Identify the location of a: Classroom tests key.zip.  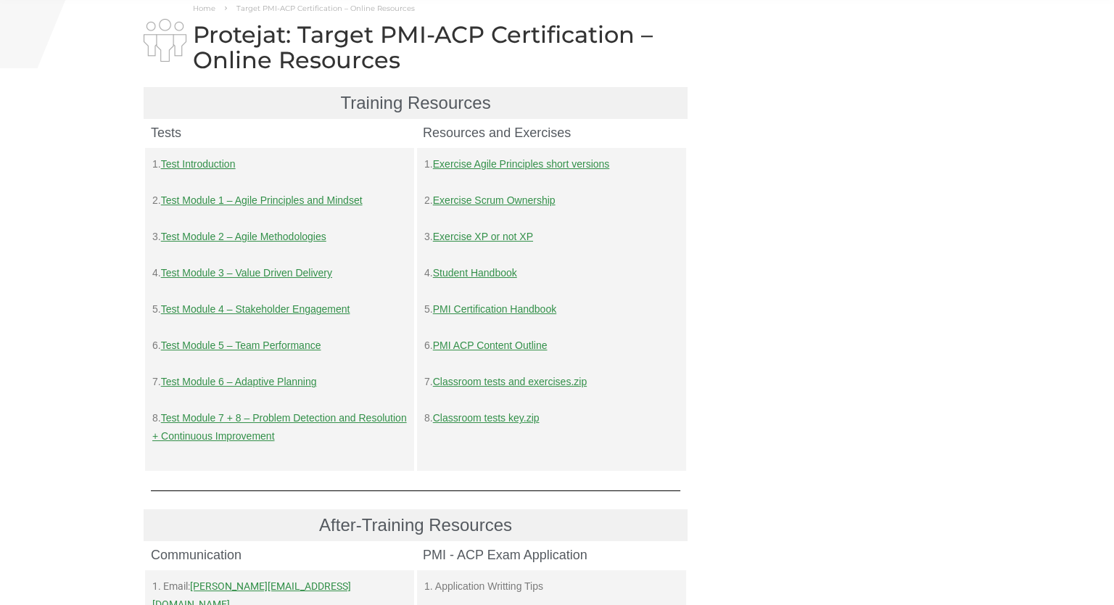
(486, 418).